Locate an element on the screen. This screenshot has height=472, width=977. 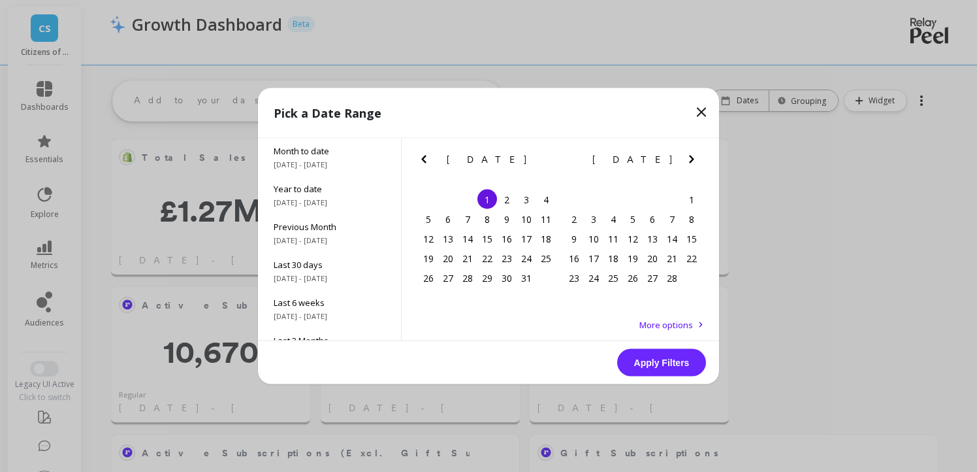
div: Choose Monday, January 6th, 2025 is located at coordinates (448, 219).